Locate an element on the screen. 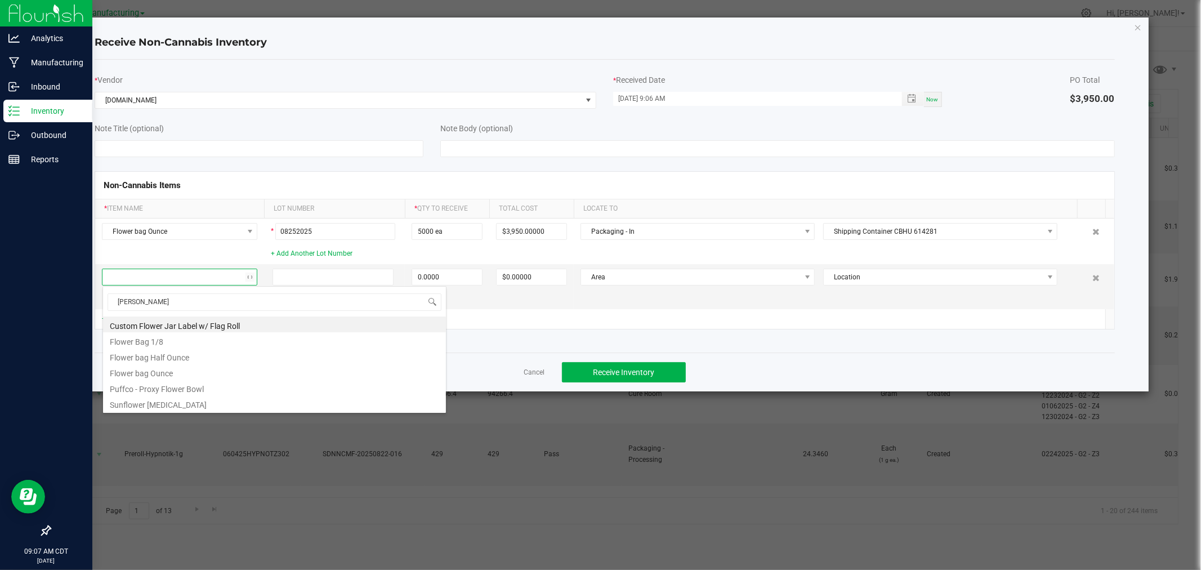  inline-svg: Analytics is located at coordinates (14, 38).